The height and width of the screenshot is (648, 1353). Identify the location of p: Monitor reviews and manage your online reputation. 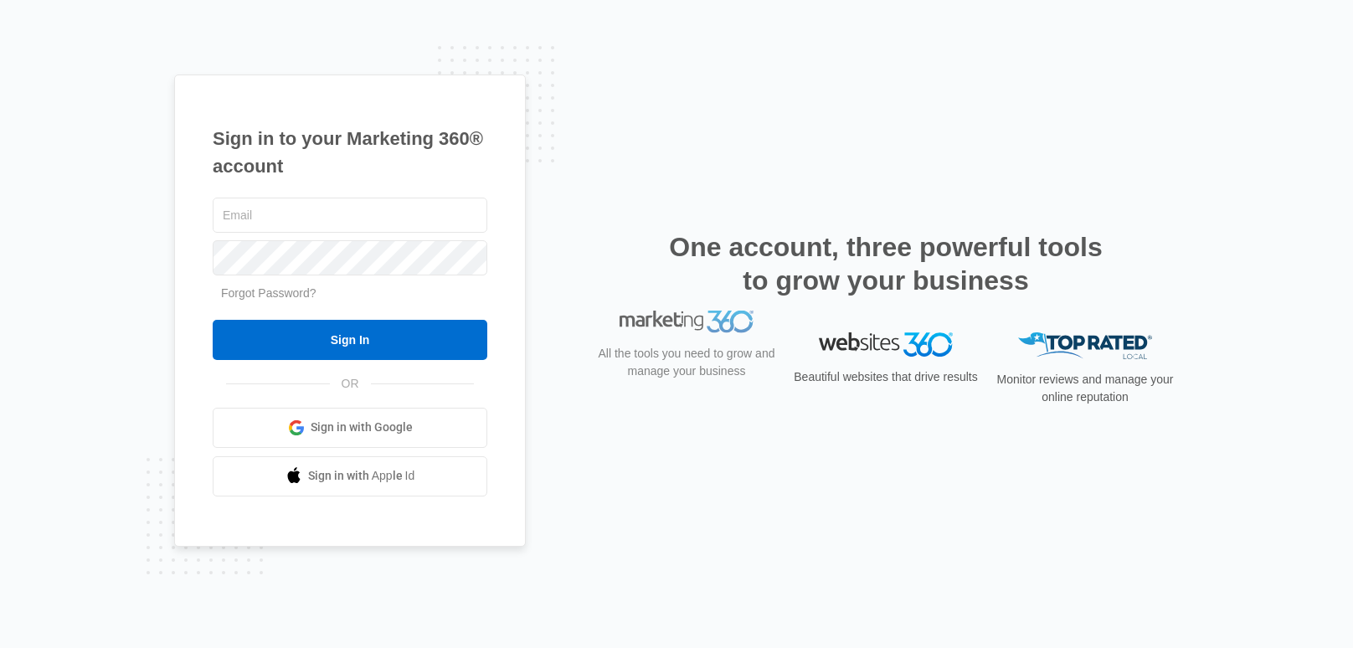
(1085, 388).